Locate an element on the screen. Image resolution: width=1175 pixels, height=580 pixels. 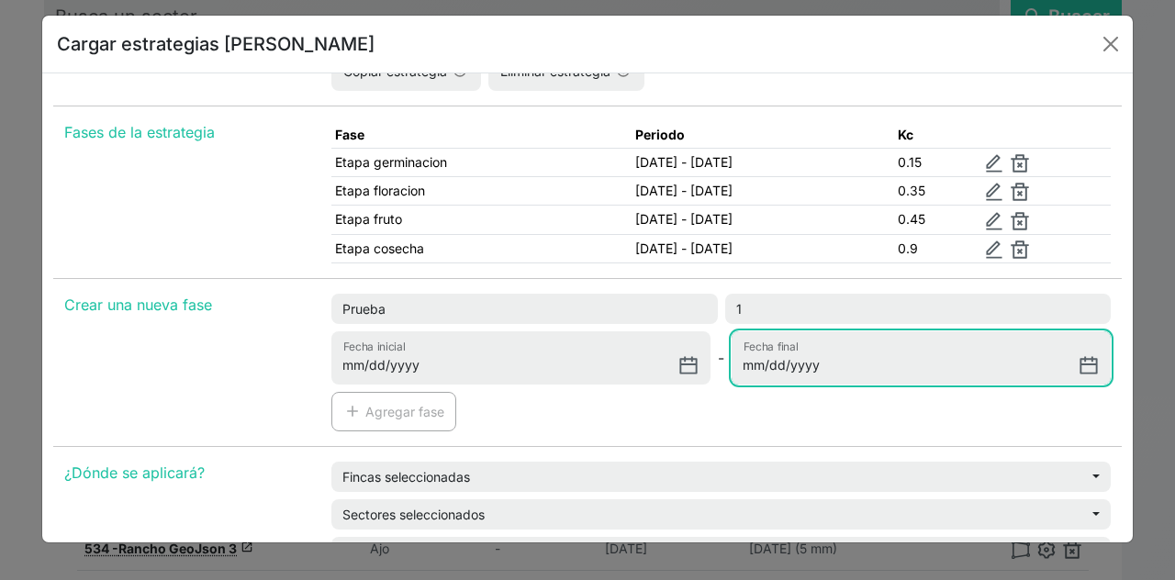
span: 0.15 is located at coordinates (910, 162).